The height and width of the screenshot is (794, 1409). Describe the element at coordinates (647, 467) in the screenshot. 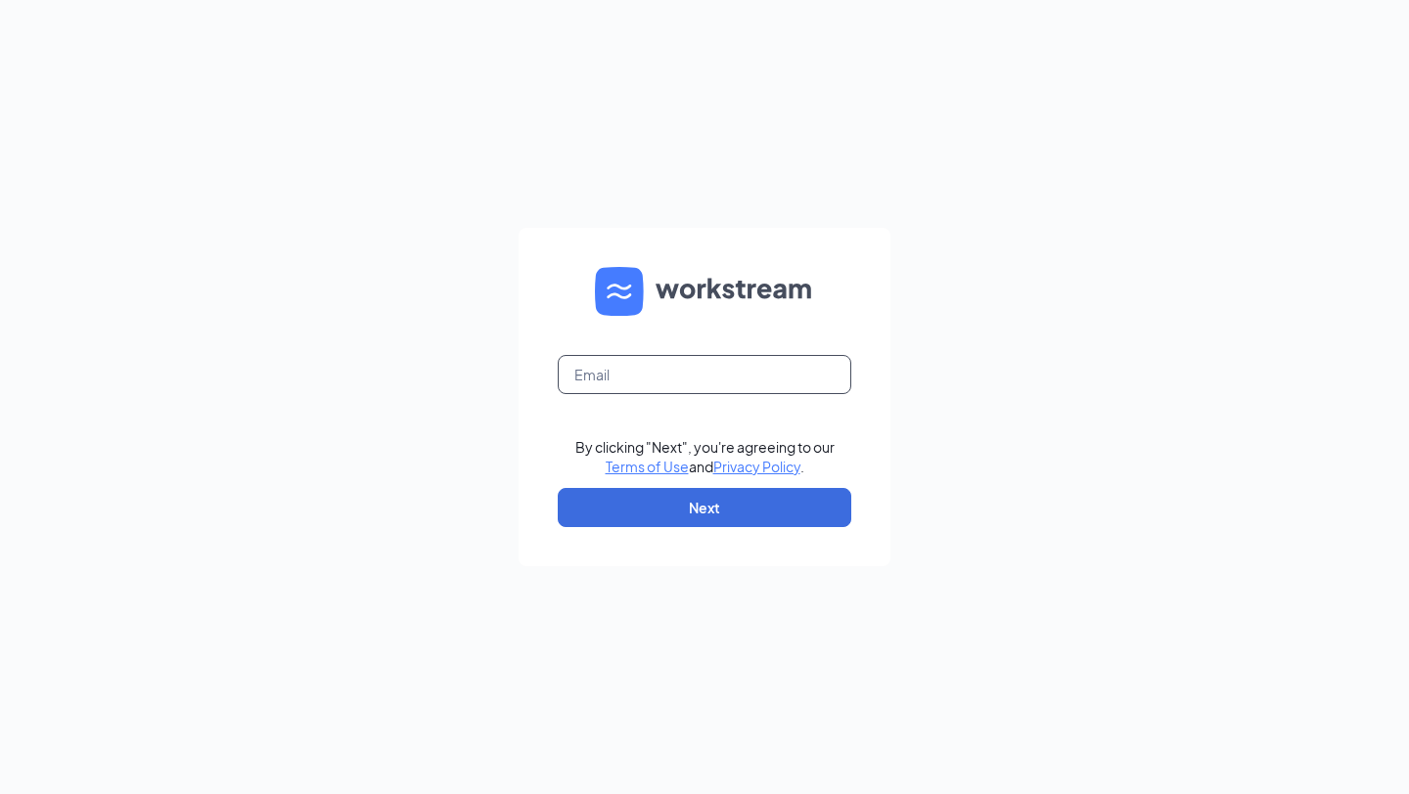

I see `a: Terms of Use` at that location.